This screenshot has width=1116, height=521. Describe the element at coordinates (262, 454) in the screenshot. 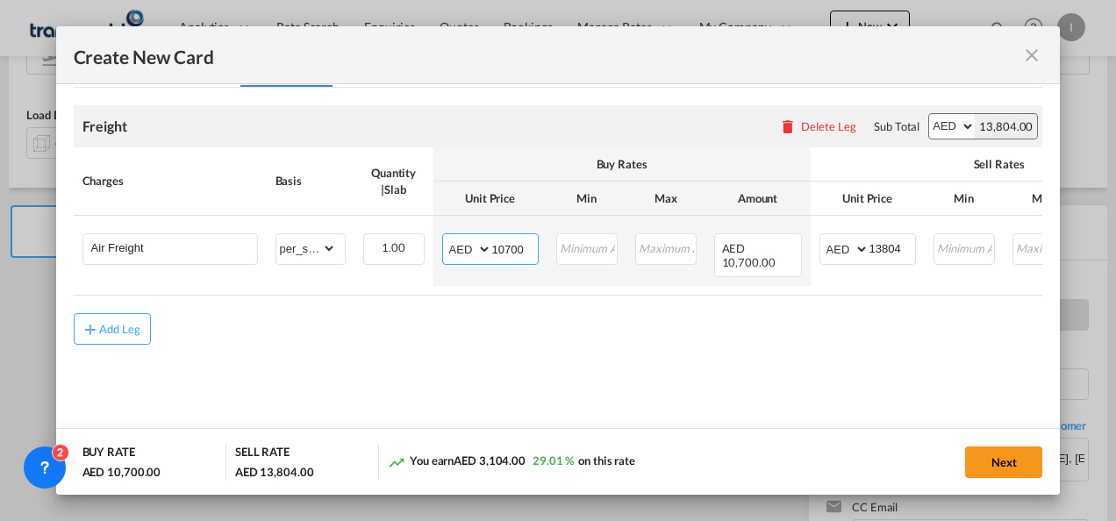

I see `div: SELL RATE` at that location.